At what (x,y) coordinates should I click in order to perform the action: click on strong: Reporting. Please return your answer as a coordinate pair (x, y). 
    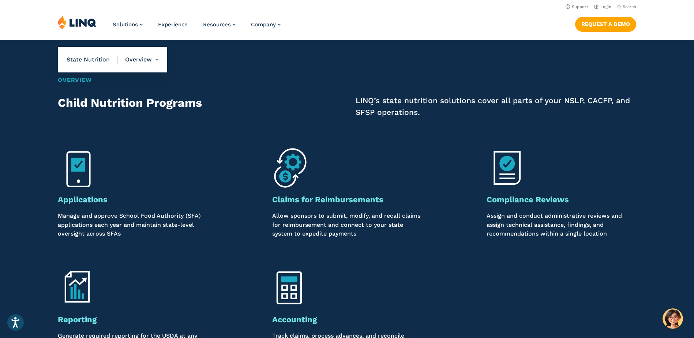
    Looking at the image, I should click on (77, 320).